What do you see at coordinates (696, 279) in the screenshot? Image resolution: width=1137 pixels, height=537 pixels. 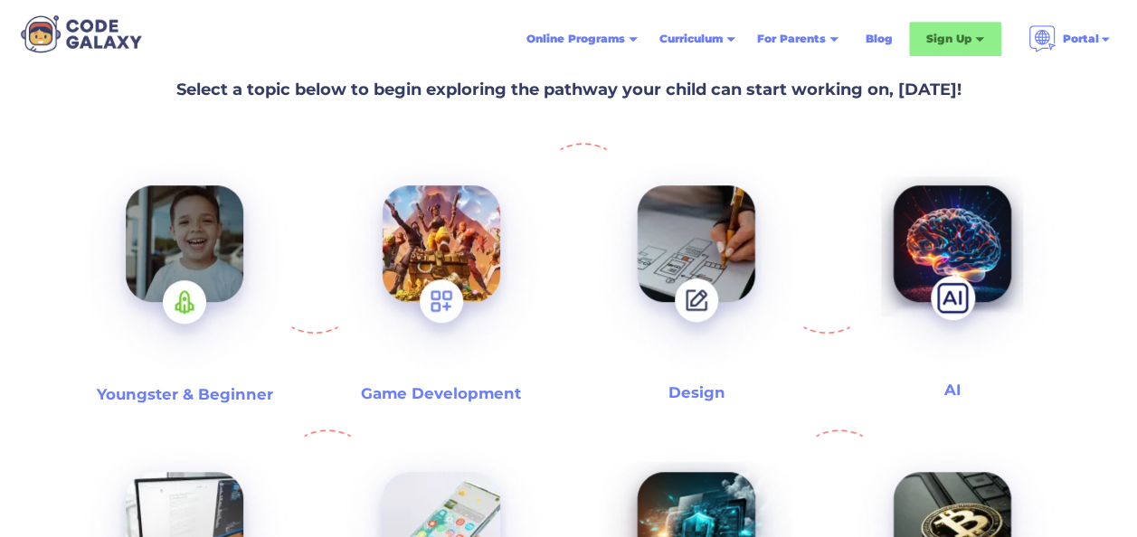 I see `a: Design` at bounding box center [696, 279].